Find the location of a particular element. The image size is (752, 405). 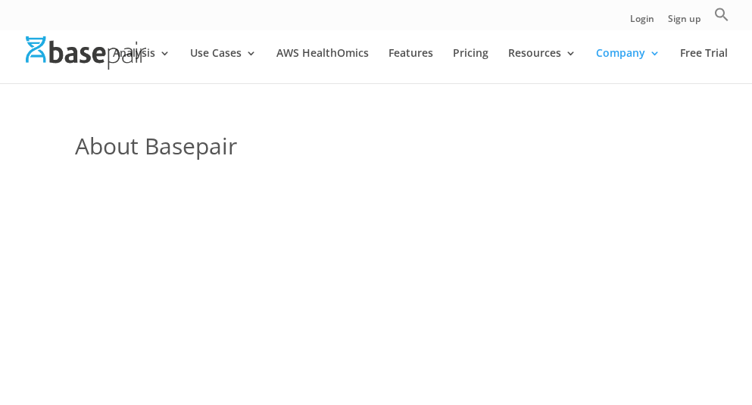

a: AWS HealthOmics is located at coordinates (322, 65).